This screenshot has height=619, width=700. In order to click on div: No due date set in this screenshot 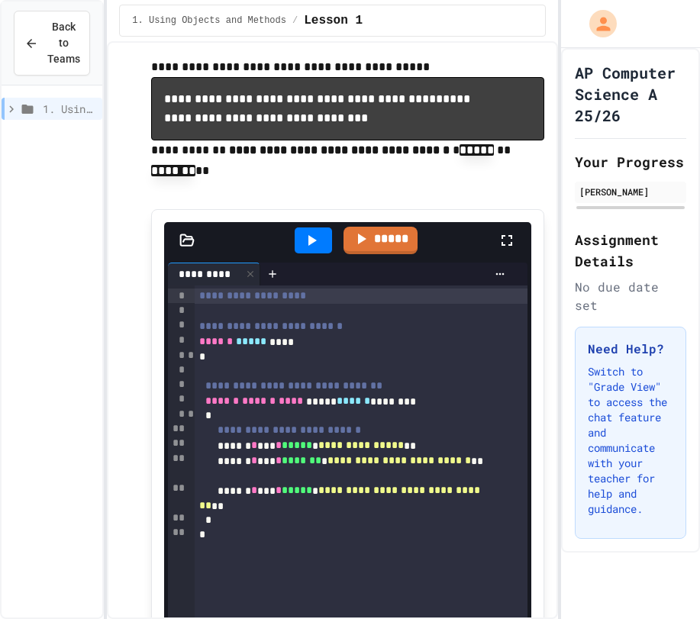, I will do `click(631, 296)`.